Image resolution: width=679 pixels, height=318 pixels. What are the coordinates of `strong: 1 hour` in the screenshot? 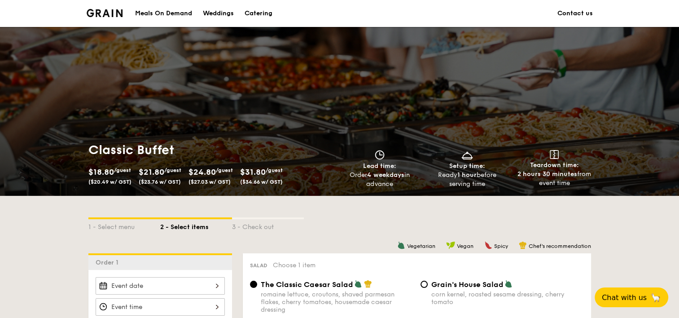 It's located at (467, 175).